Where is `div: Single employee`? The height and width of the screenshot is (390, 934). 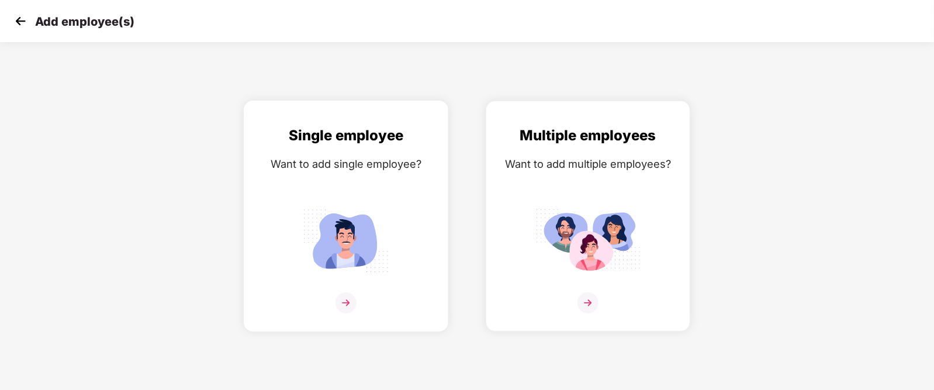 div: Single employee is located at coordinates (346, 136).